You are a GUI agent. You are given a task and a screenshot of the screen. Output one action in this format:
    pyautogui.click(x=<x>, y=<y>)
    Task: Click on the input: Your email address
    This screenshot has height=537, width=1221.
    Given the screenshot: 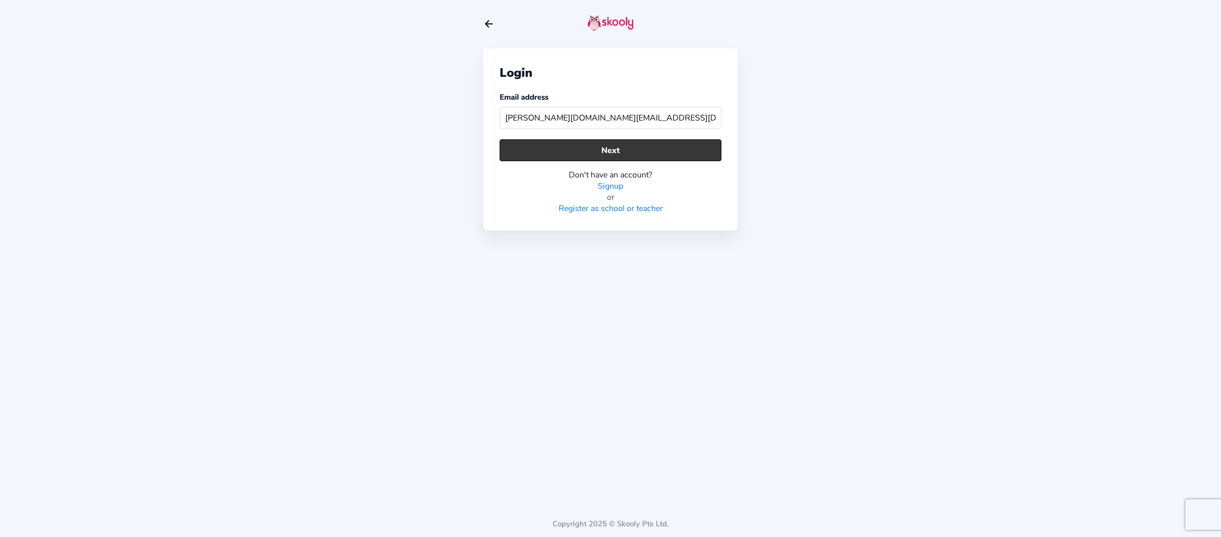 What is the action you would take?
    pyautogui.click(x=611, y=118)
    